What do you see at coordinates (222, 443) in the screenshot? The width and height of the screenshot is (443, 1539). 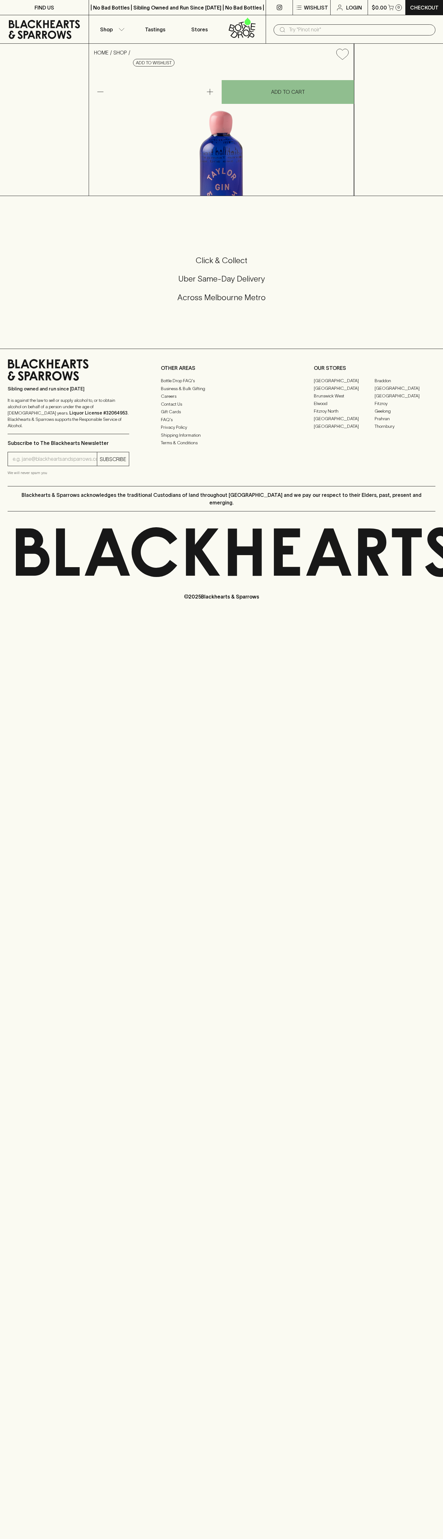 I see `a: Terms & Conditions` at bounding box center [222, 443].